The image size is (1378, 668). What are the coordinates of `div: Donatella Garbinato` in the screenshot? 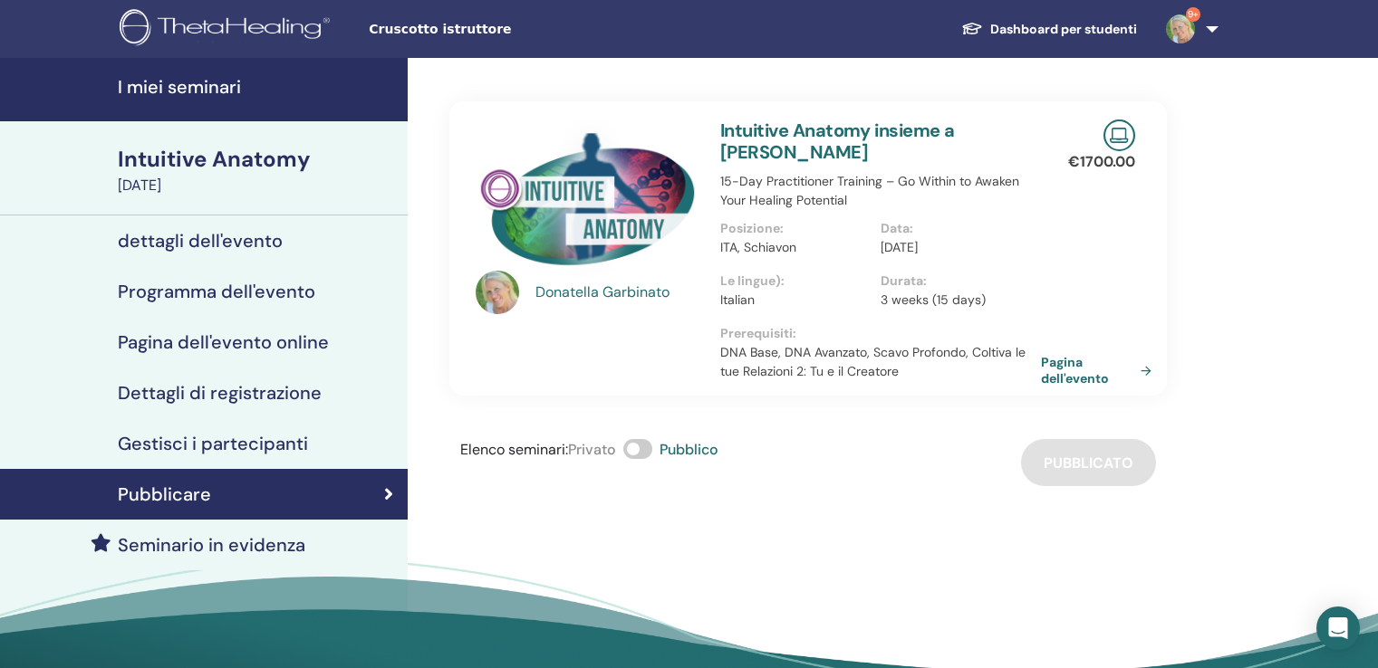 It's located at (619, 293).